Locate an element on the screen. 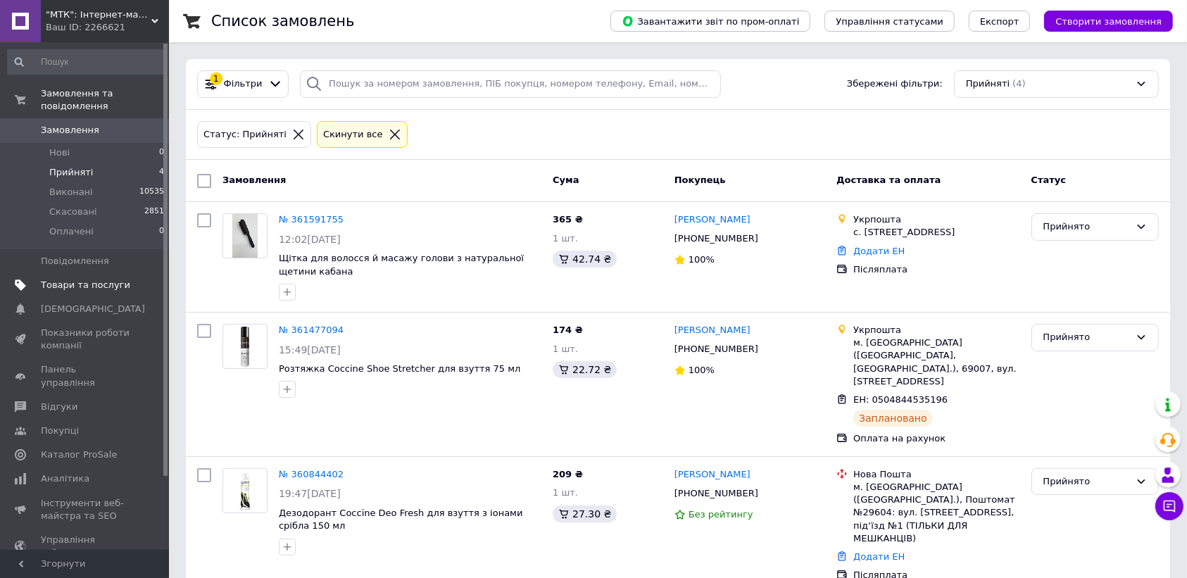  span: Статус is located at coordinates (1049, 179).